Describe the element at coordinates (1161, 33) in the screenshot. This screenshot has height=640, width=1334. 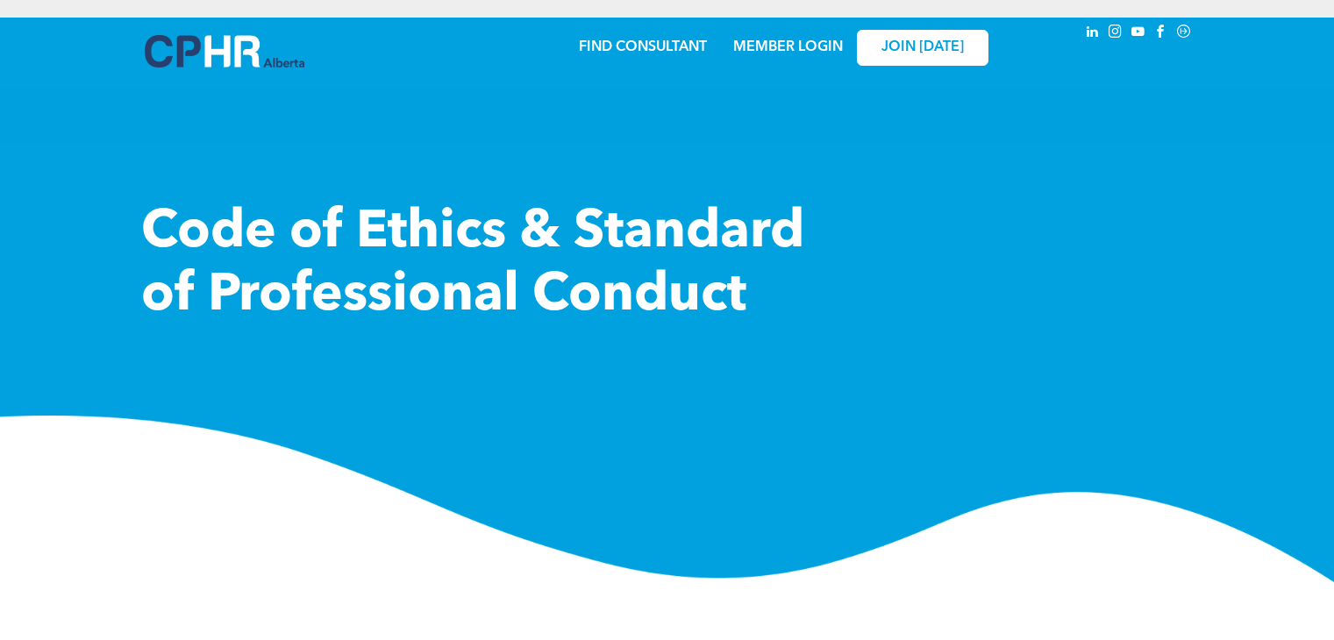
I see `a: facebook` at that location.